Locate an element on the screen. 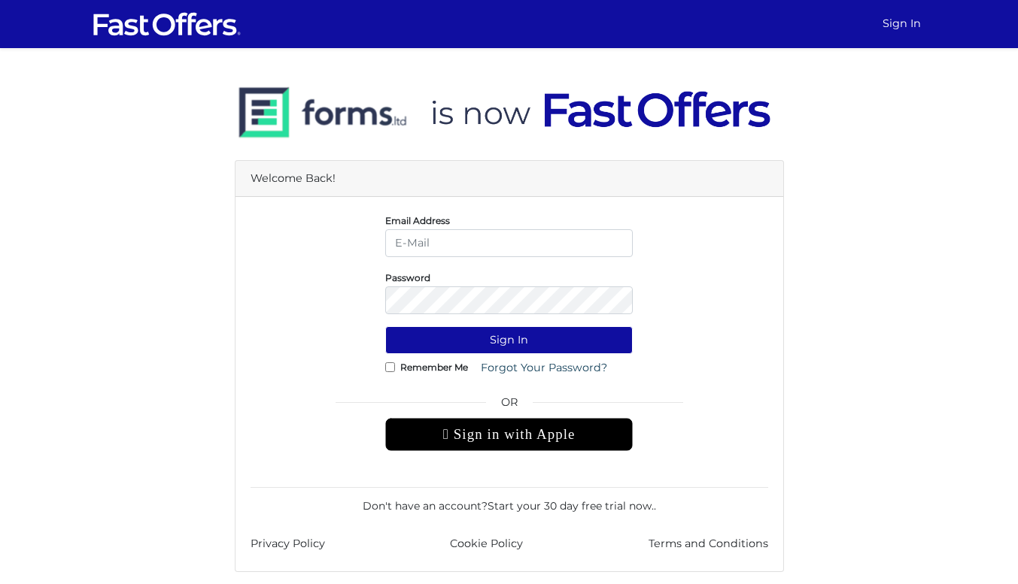  label: Password is located at coordinates (408, 278).